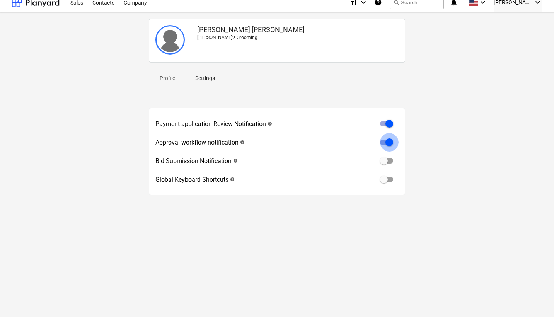 This screenshot has height=317, width=554. Describe the element at coordinates (195, 179) in the screenshot. I see `div: Global Keyboard Shortcuts` at that location.